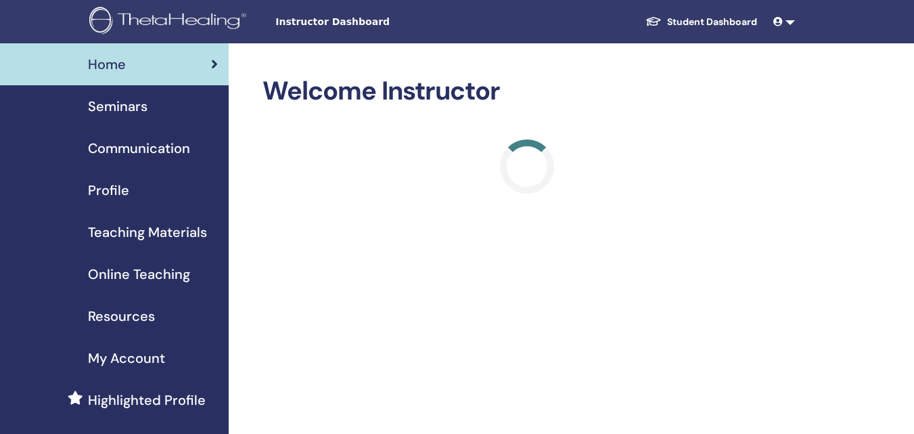 Image resolution: width=914 pixels, height=434 pixels. Describe the element at coordinates (377, 22) in the screenshot. I see `span: Instructor Dashboard` at that location.